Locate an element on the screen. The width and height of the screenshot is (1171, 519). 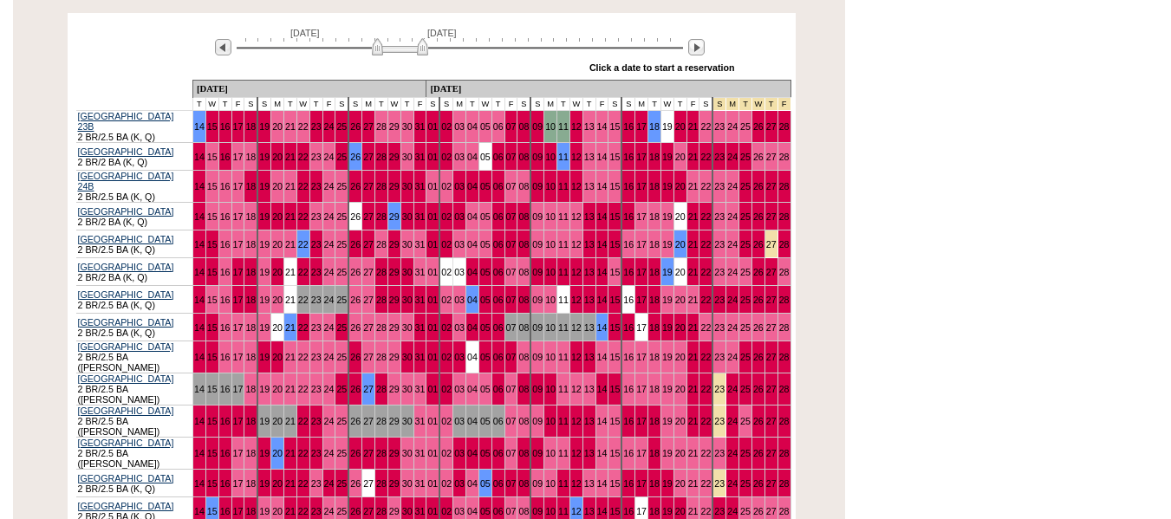
a: 07 is located at coordinates (512, 217).